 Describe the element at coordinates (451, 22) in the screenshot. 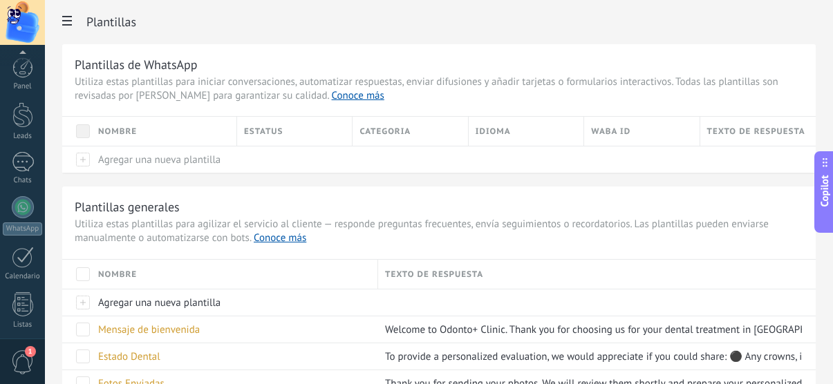

I see `h2: Plantillas` at that location.